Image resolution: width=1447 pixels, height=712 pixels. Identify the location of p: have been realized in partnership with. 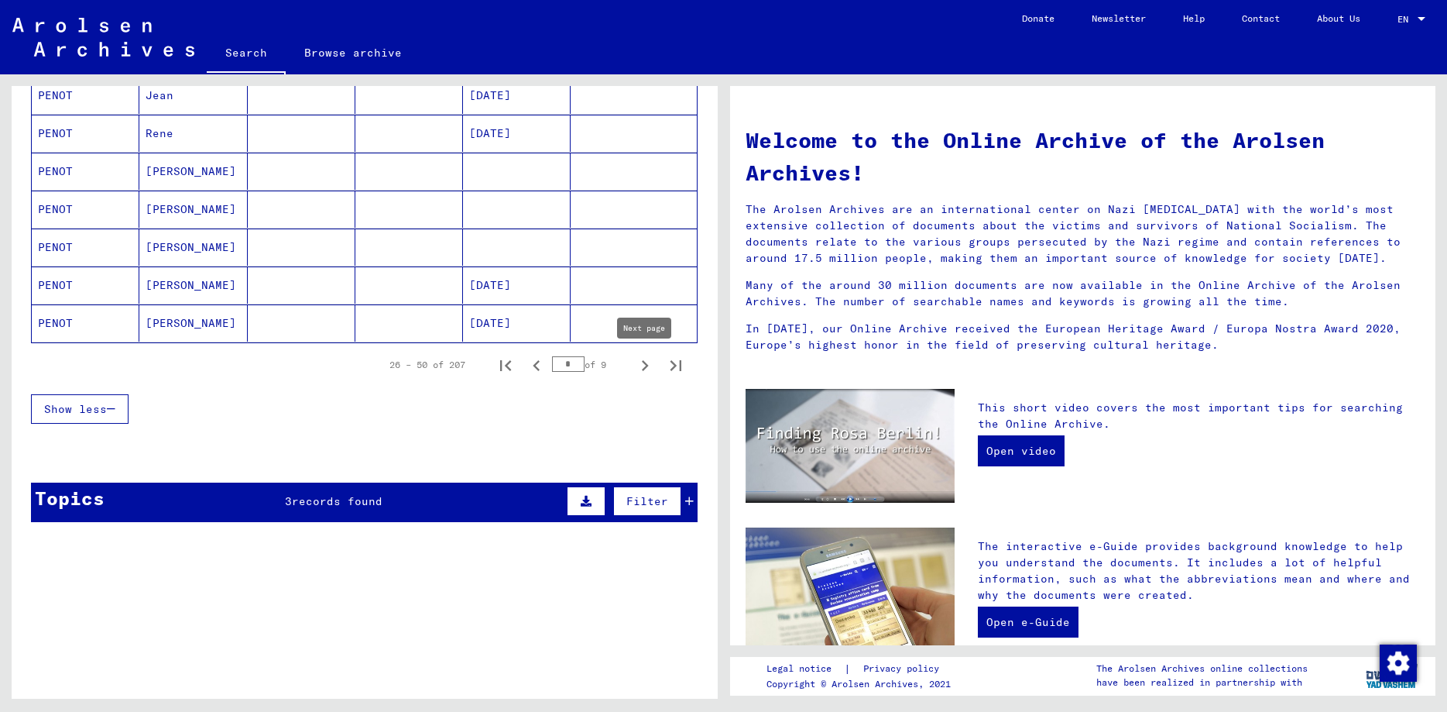
(1202, 682).